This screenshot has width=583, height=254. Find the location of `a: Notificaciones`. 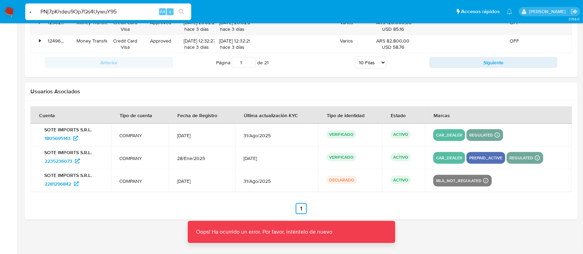

a: Notificaciones is located at coordinates (509, 11).